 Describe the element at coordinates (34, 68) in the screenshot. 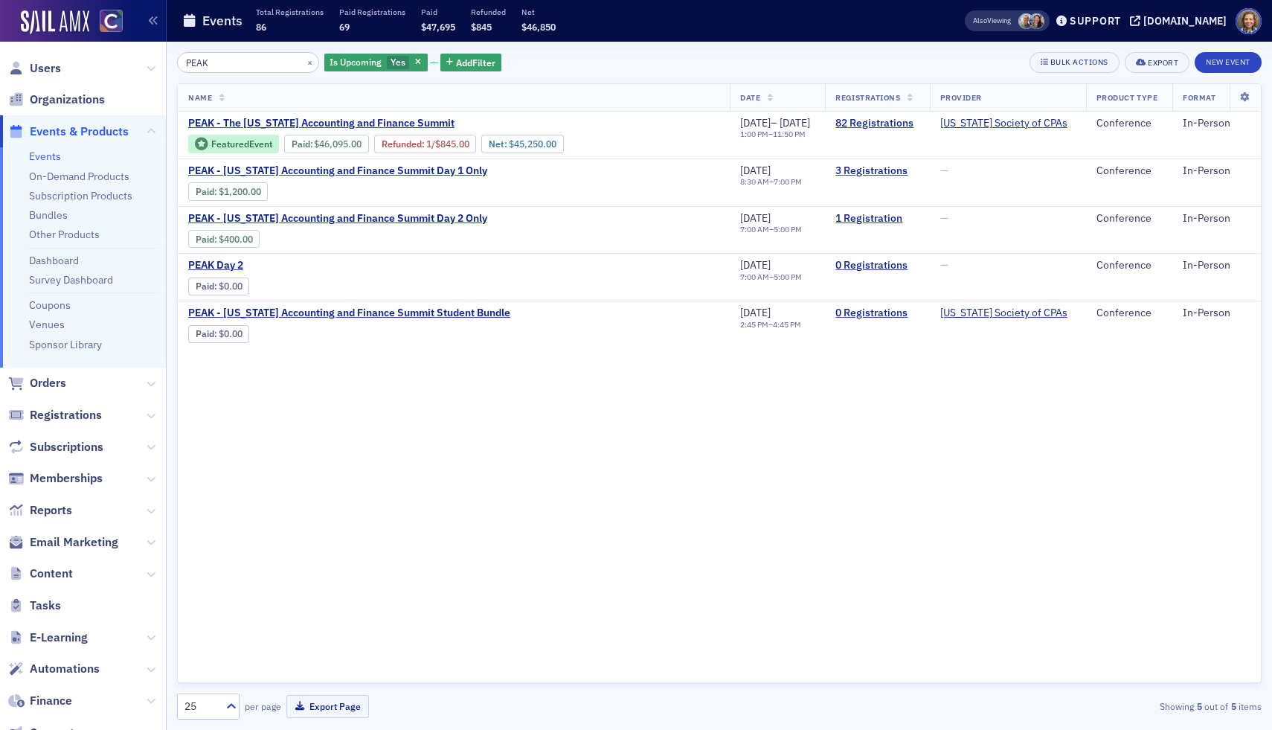

I see `a: Users` at that location.